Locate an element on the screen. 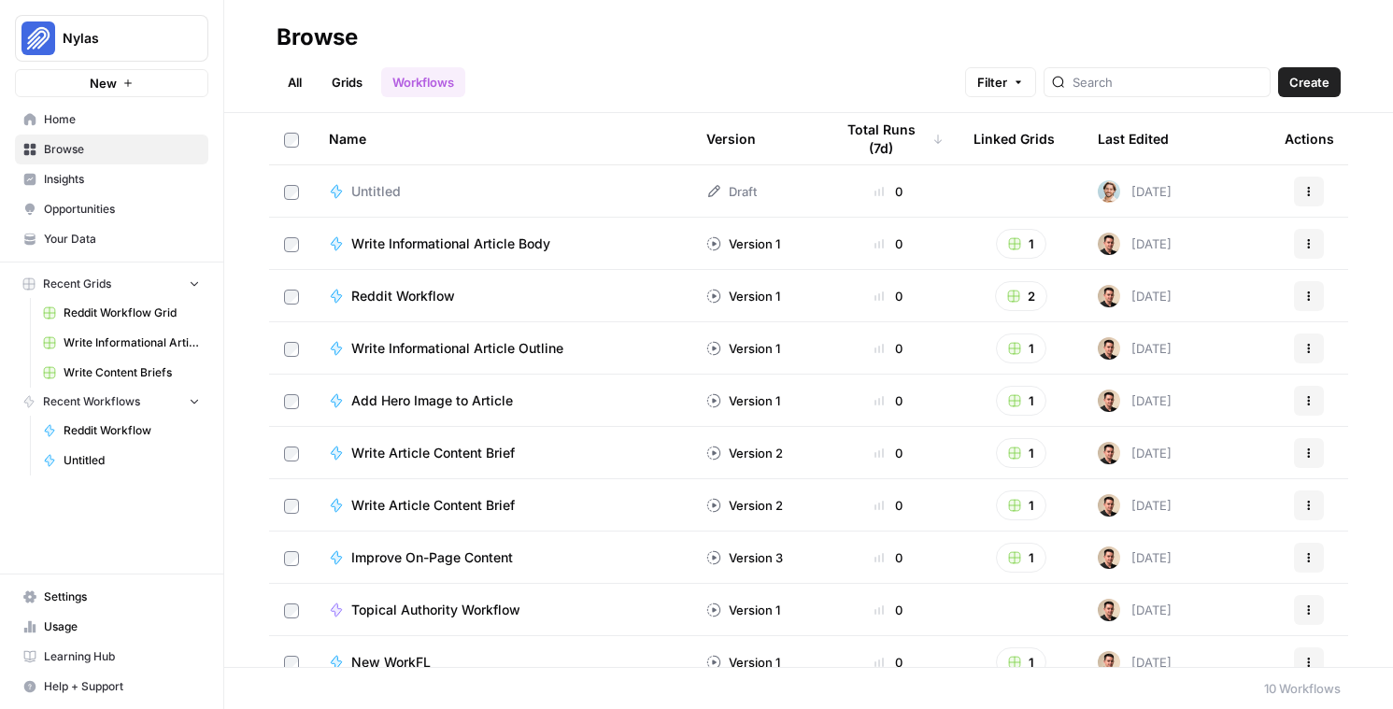 The image size is (1393, 709). a: Add Hero Image to Article is located at coordinates (503, 401).